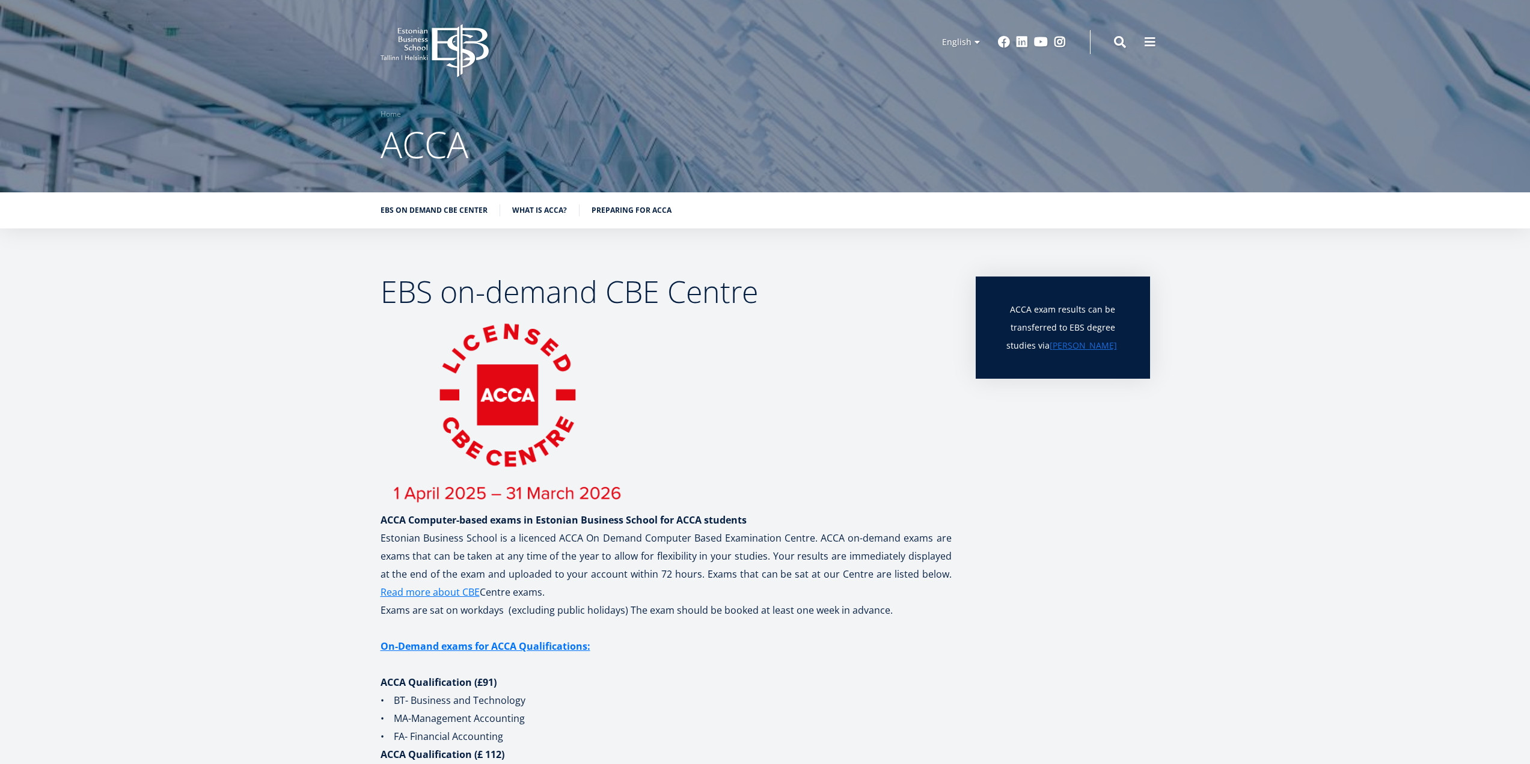  What do you see at coordinates (666, 292) in the screenshot?
I see `h2: EBS on-demand CBE Centre` at bounding box center [666, 292].